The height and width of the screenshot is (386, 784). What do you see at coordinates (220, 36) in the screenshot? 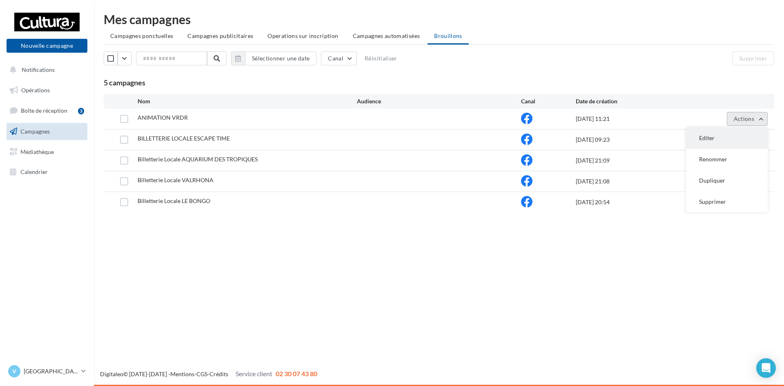
I see `span: Campagnes publicitaires` at bounding box center [220, 36].